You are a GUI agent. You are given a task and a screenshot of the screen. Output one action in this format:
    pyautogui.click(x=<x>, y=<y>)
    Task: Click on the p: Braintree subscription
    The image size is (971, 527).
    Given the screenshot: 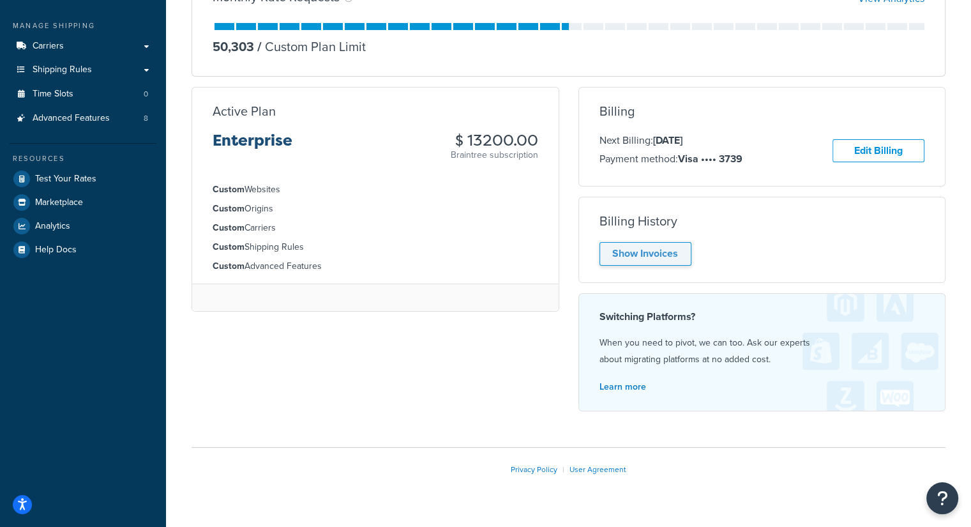 What is the action you would take?
    pyautogui.click(x=494, y=155)
    